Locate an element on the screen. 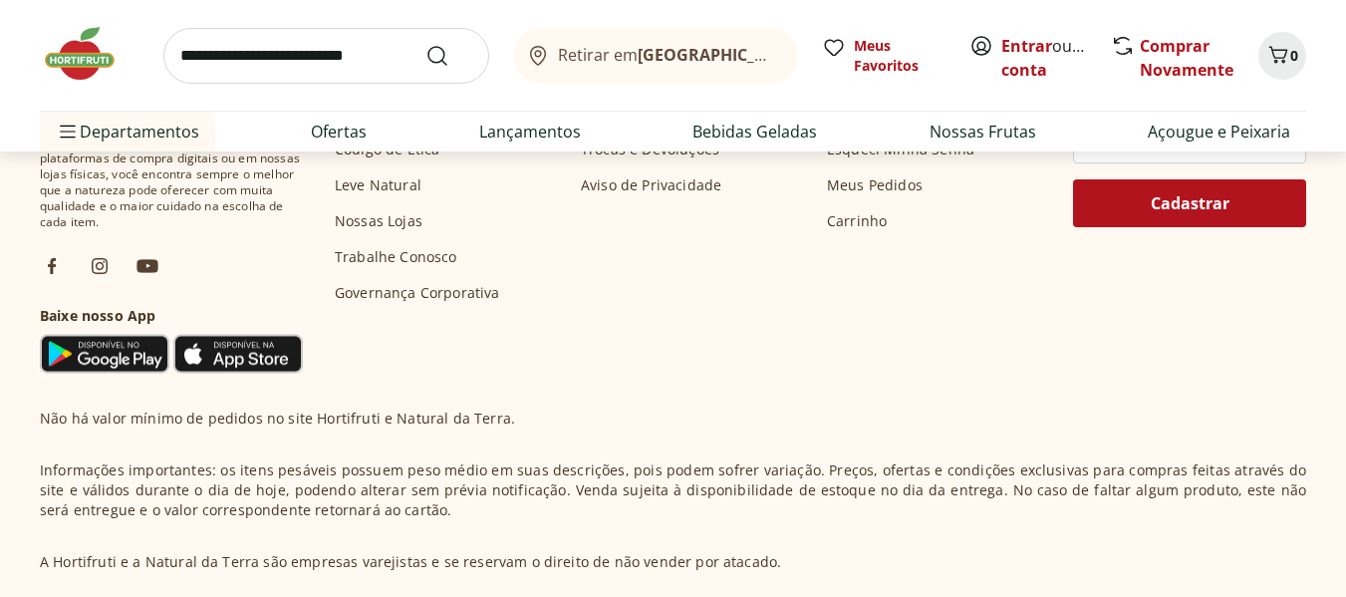 This screenshot has height=597, width=1346. span: Departamentos is located at coordinates (127, 131).